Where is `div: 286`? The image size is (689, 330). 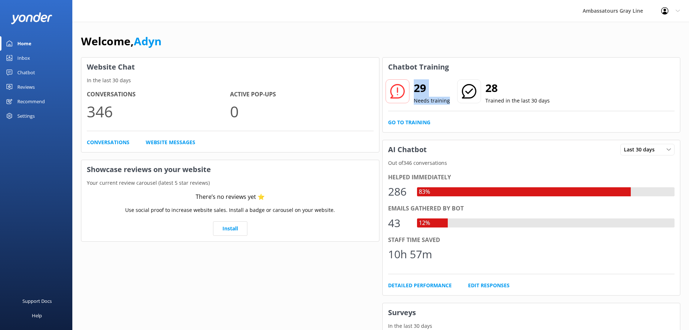 div: 286 is located at coordinates (399, 191).